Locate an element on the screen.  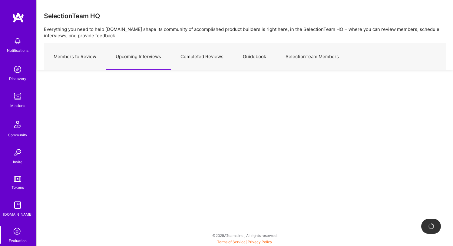
div: Tokens is located at coordinates (18, 187).